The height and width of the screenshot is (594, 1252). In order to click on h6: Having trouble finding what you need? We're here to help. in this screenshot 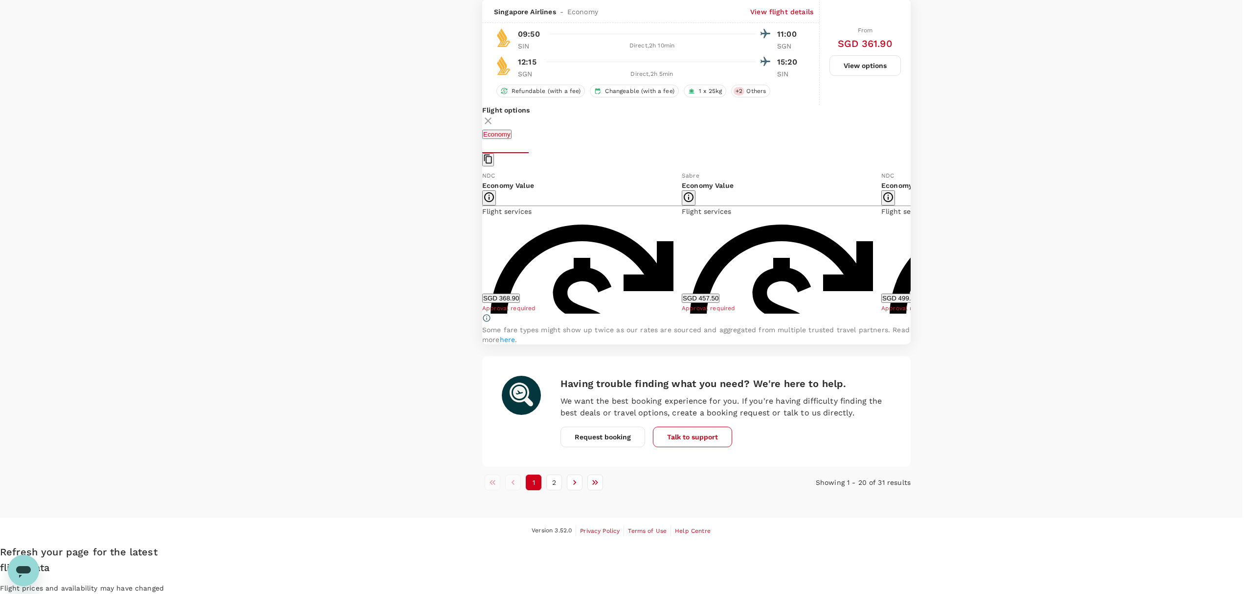, I will do `click(726, 383)`.